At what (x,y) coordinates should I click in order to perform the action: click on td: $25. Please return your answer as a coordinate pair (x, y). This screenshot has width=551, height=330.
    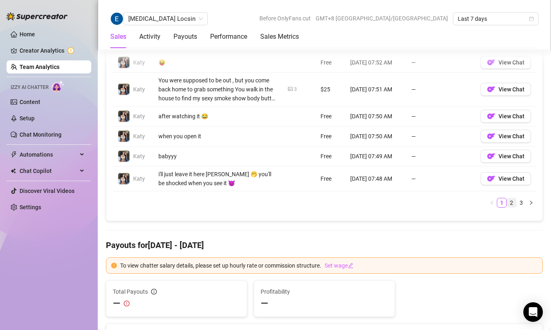
    Looking at the image, I should click on (330, 89).